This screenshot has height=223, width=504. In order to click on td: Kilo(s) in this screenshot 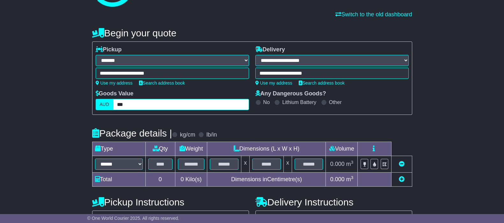, I will do `click(191, 179)`.